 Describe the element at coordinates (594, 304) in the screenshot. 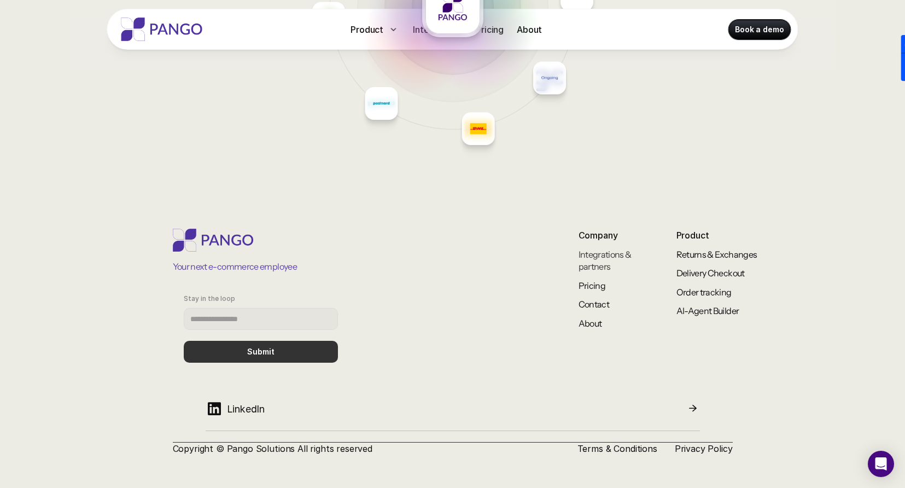

I see `a: Contact` at that location.